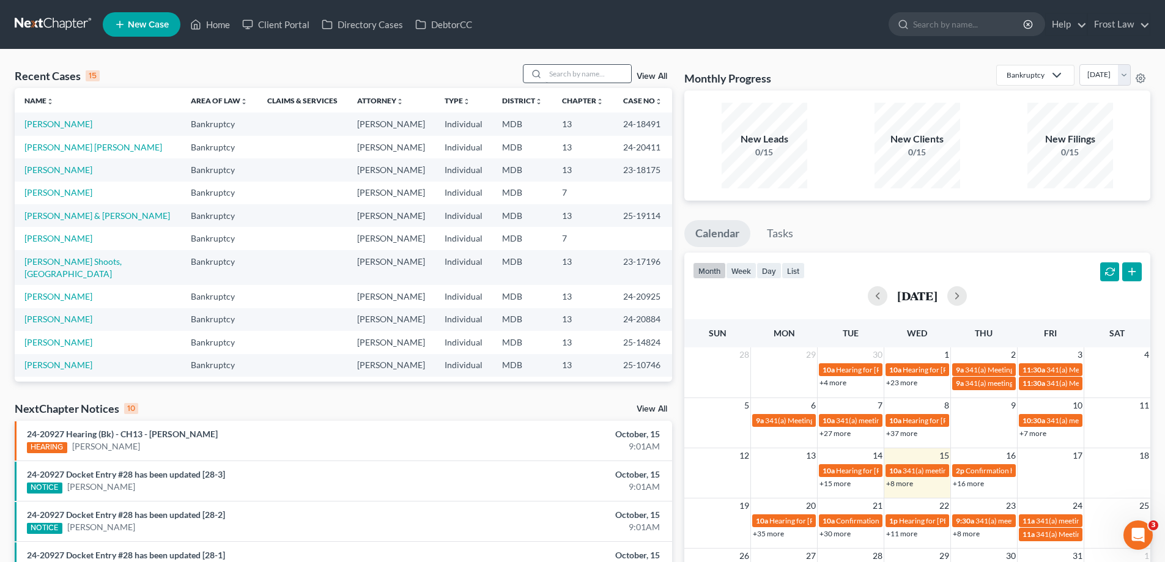  What do you see at coordinates (1013, 405) in the screenshot?
I see `span: 9` at bounding box center [1013, 405].